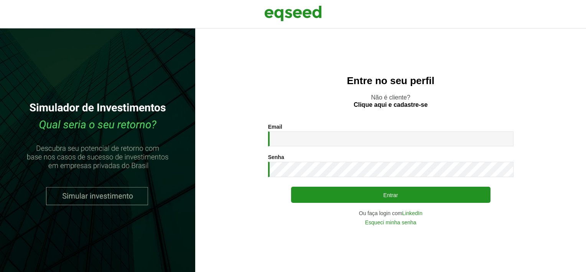  I want to click on a: Esqueci minha senha, so click(391, 222).